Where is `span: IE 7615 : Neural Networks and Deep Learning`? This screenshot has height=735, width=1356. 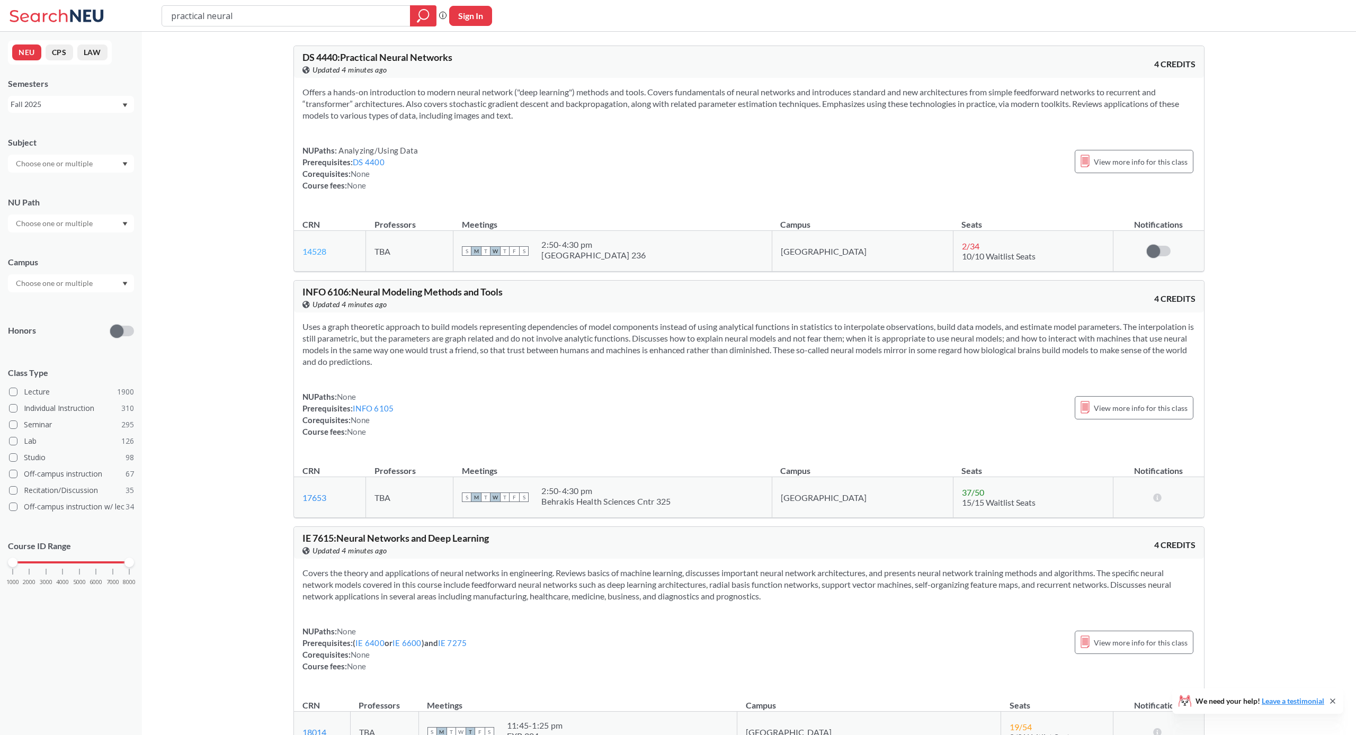
span: IE 7615 : Neural Networks and Deep Learning is located at coordinates (396, 538).